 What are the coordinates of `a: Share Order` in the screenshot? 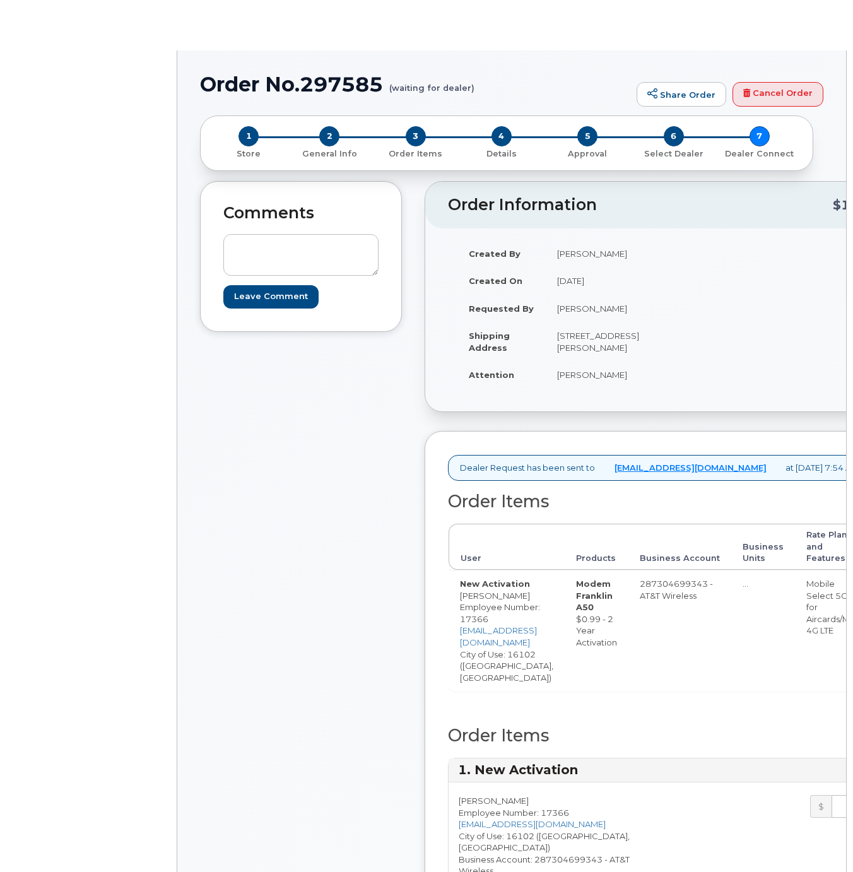 It's located at (682, 95).